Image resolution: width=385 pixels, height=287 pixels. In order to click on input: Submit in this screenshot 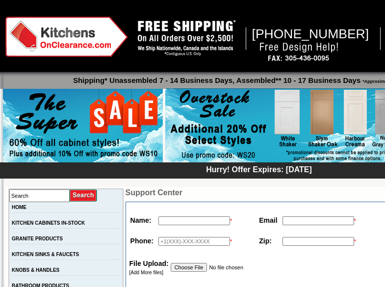, I will do `click(83, 195)`.